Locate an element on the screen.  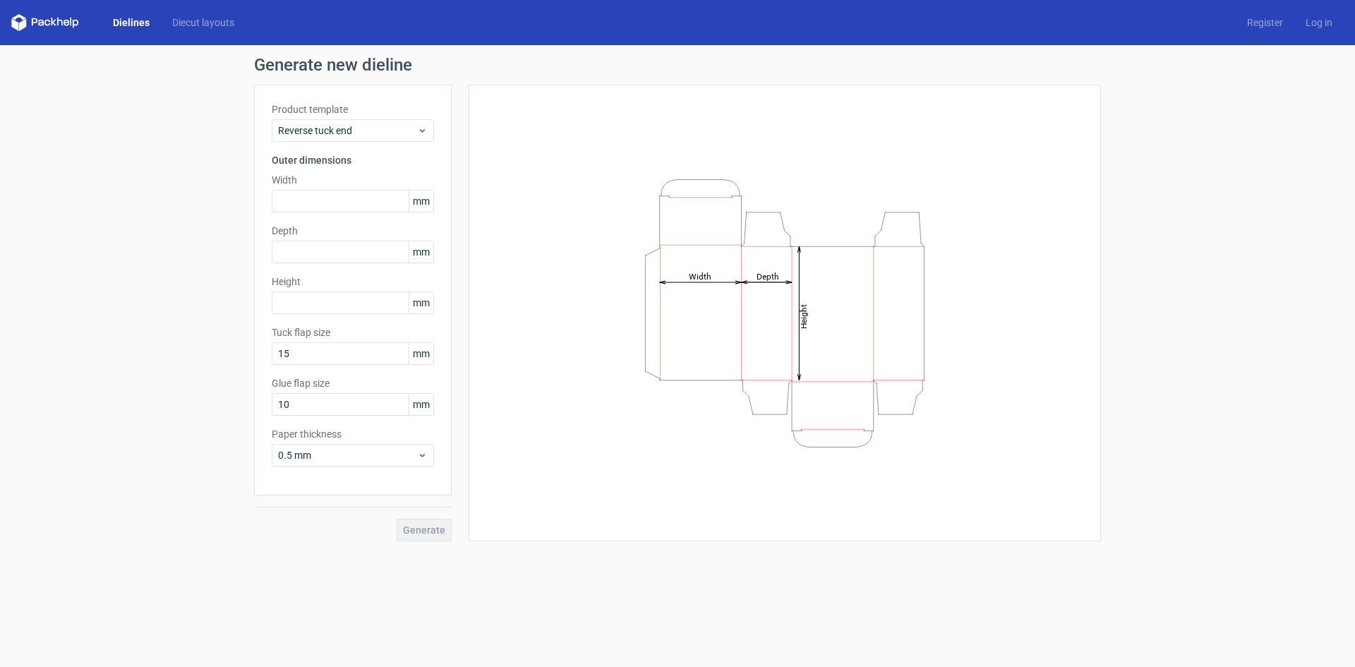
label: Paper thickness is located at coordinates (353, 434).